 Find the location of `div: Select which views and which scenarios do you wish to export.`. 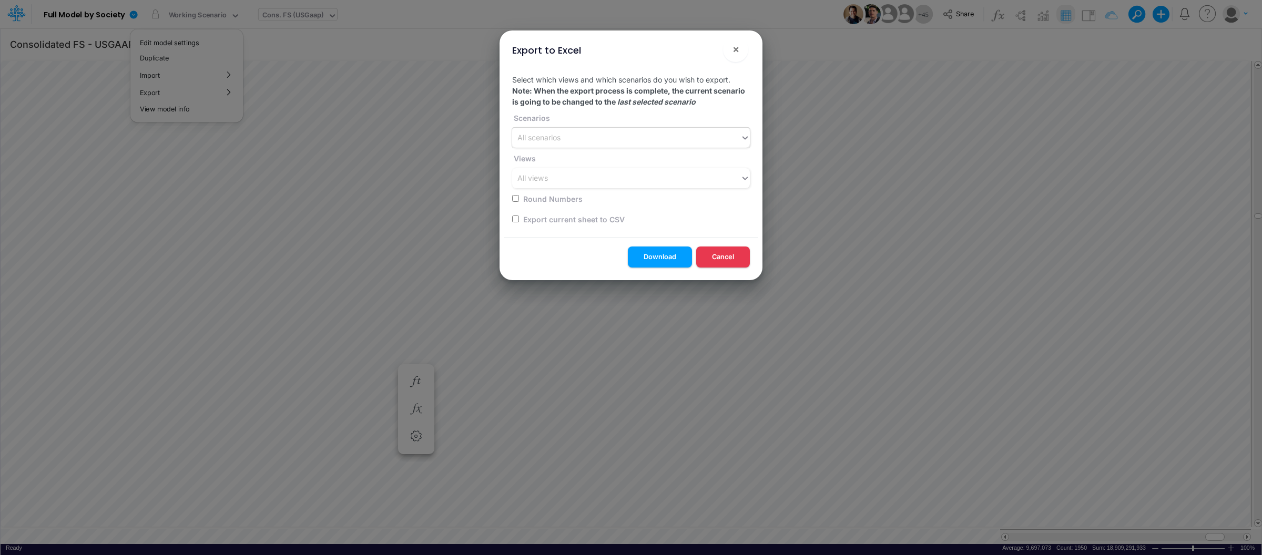

div: Select which views and which scenarios do you wish to export. is located at coordinates (631, 151).